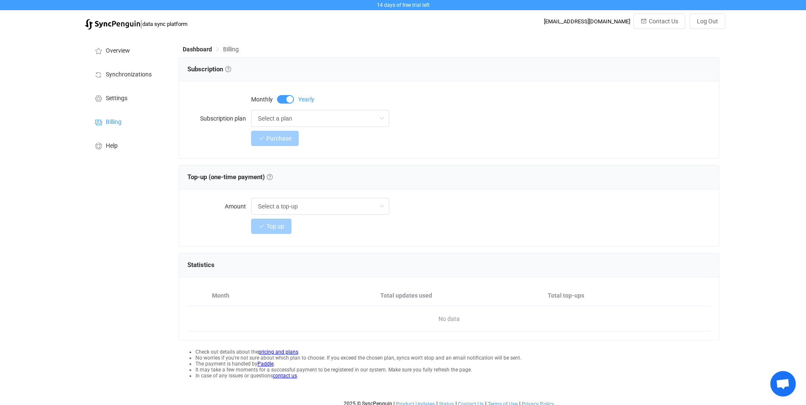 The width and height of the screenshot is (806, 405). Describe the element at coordinates (165, 24) in the screenshot. I see `span: data sync platform` at that location.